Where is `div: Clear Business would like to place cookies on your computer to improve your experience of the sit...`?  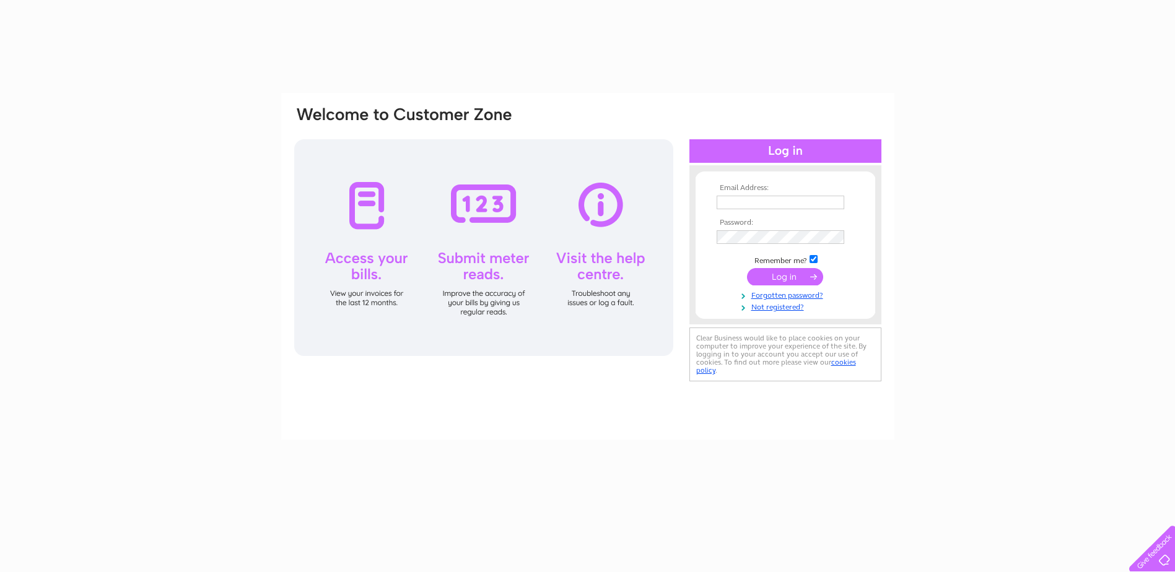 div: Clear Business would like to place cookies on your computer to improve your experience of the sit... is located at coordinates (785, 354).